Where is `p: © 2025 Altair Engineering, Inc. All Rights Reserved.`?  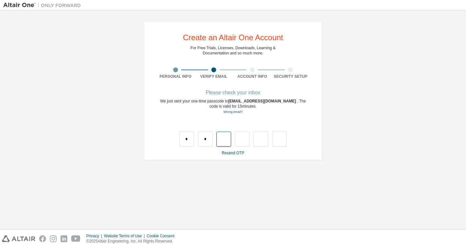
p: © 2025 Altair Engineering, Inc. All Rights Reserved. is located at coordinates (132, 241).